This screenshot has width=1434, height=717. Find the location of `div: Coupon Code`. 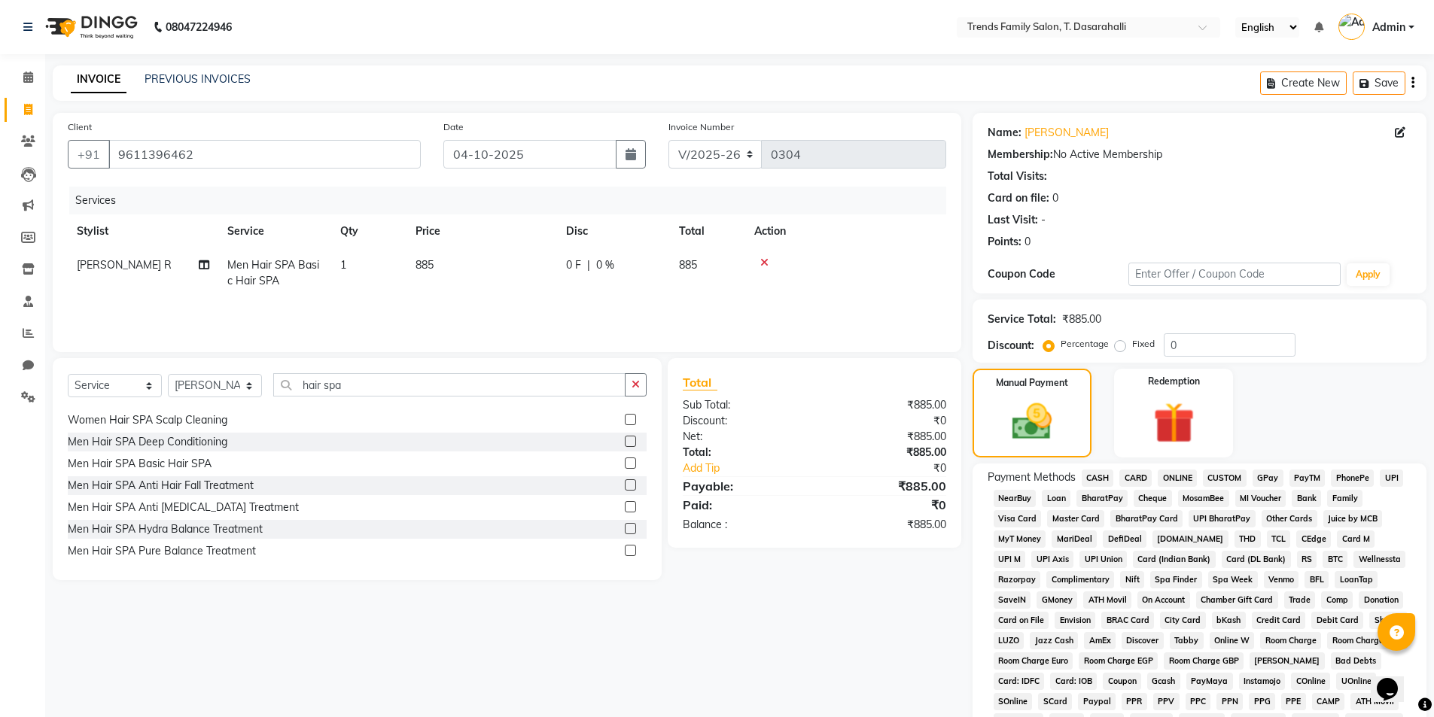

div: Coupon Code is located at coordinates (1058, 274).